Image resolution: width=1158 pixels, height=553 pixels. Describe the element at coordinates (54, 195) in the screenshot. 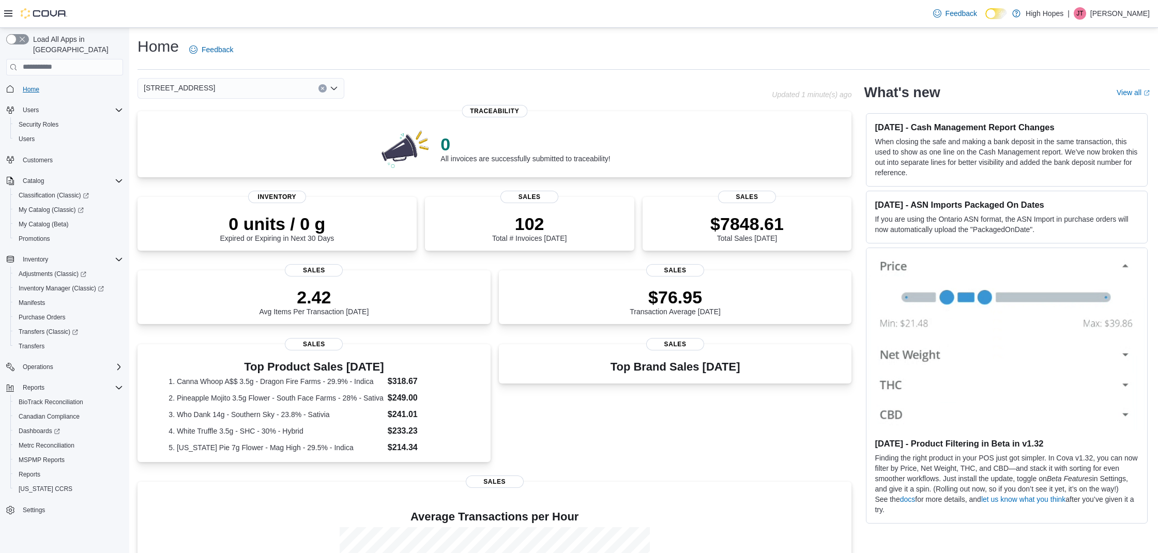

I see `span: Classification (Classic)` at that location.